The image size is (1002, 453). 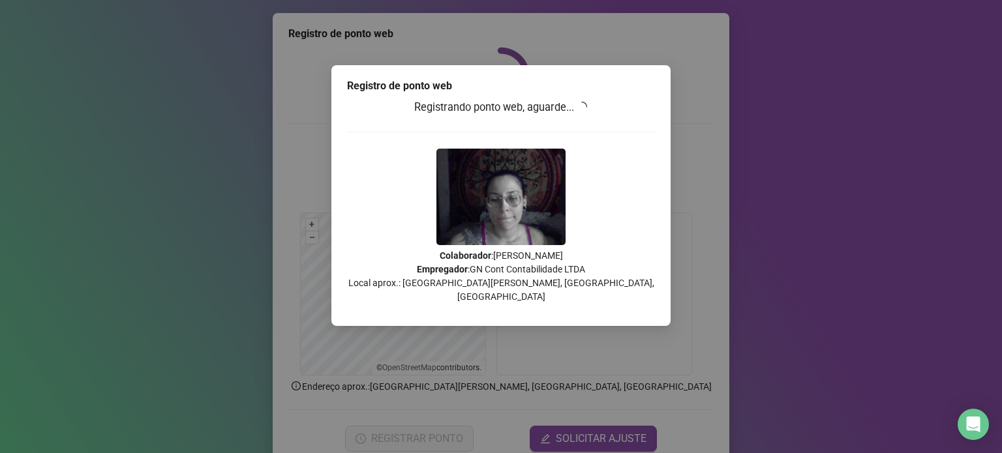 What do you see at coordinates (501, 86) in the screenshot?
I see `div: Registro de ponto web` at bounding box center [501, 86].